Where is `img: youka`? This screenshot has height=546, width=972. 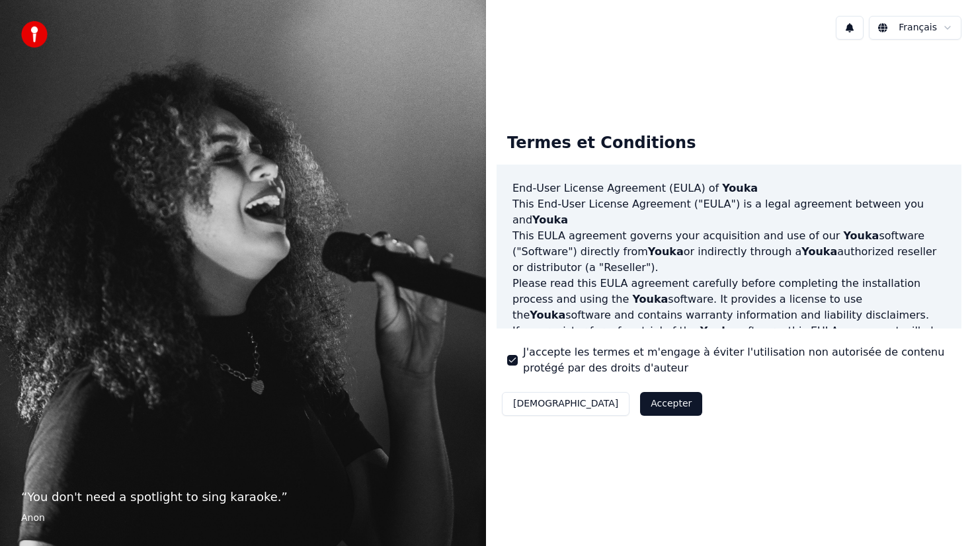 img: youka is located at coordinates (34, 34).